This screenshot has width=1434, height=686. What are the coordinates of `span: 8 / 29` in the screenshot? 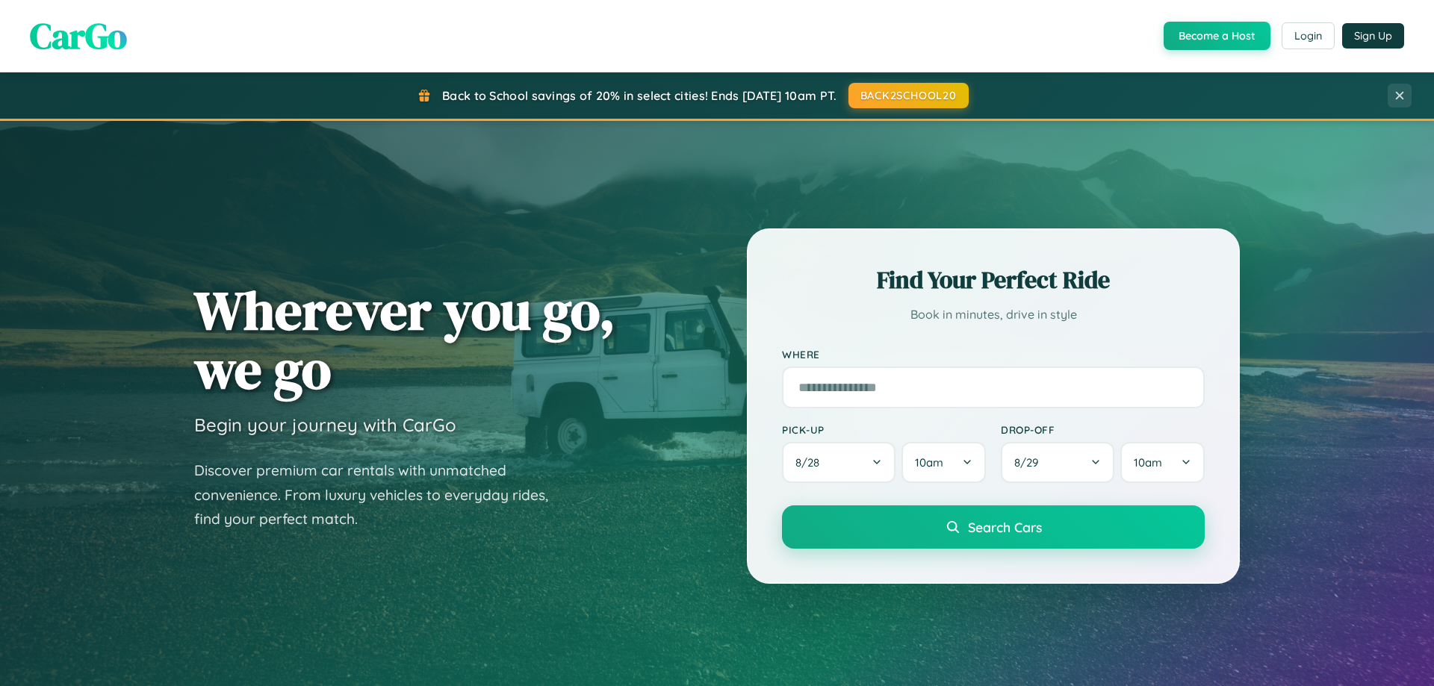 It's located at (1030, 462).